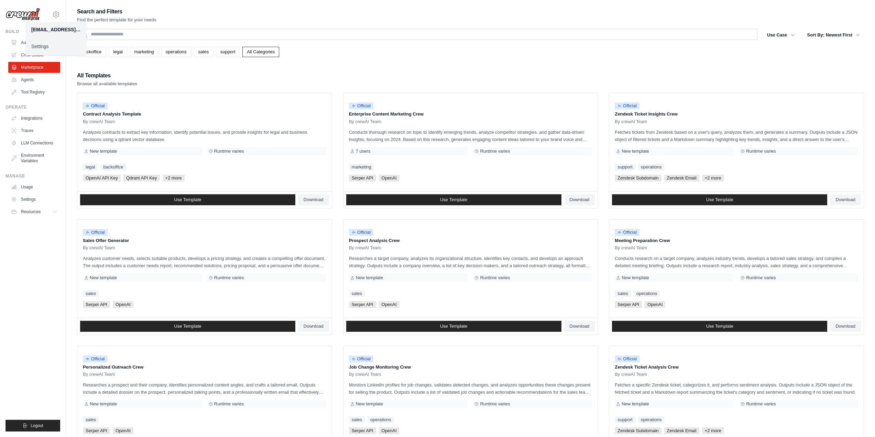 The height and width of the screenshot is (437, 875). I want to click on p: Fetches a specific Zendesk ticket, categorizes it, and performs sentiment analysis. Outputs inclu..., so click(736, 388).